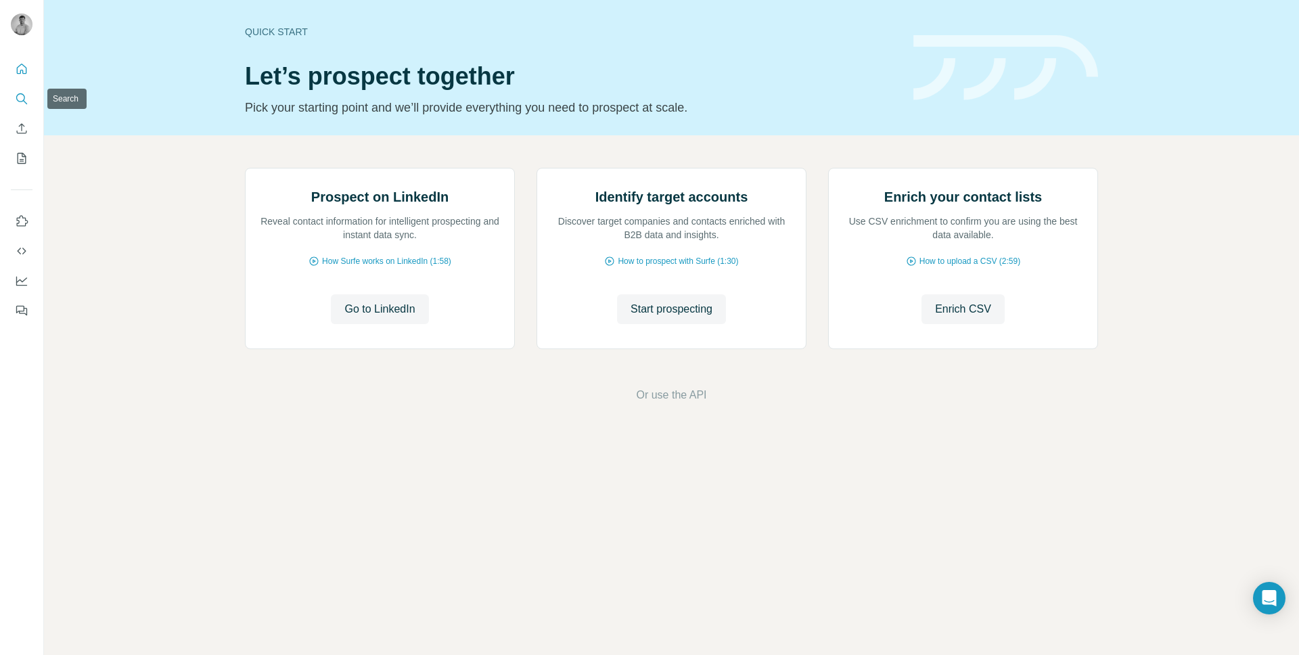 Image resolution: width=1299 pixels, height=655 pixels. What do you see at coordinates (22, 69) in the screenshot?
I see `button: Quick start` at bounding box center [22, 69].